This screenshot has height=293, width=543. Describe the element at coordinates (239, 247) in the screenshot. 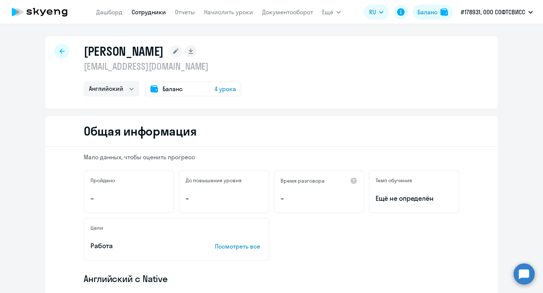

I see `p: Посмотреть все` at that location.